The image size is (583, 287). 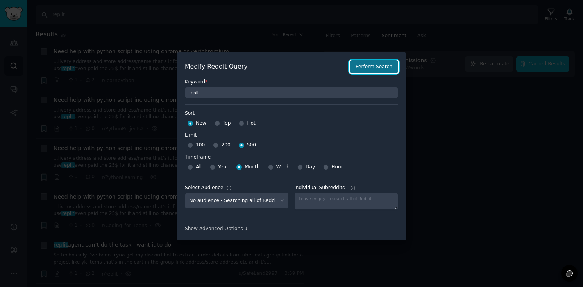 What do you see at coordinates (199, 167) in the screenshot?
I see `span: All` at bounding box center [199, 167].